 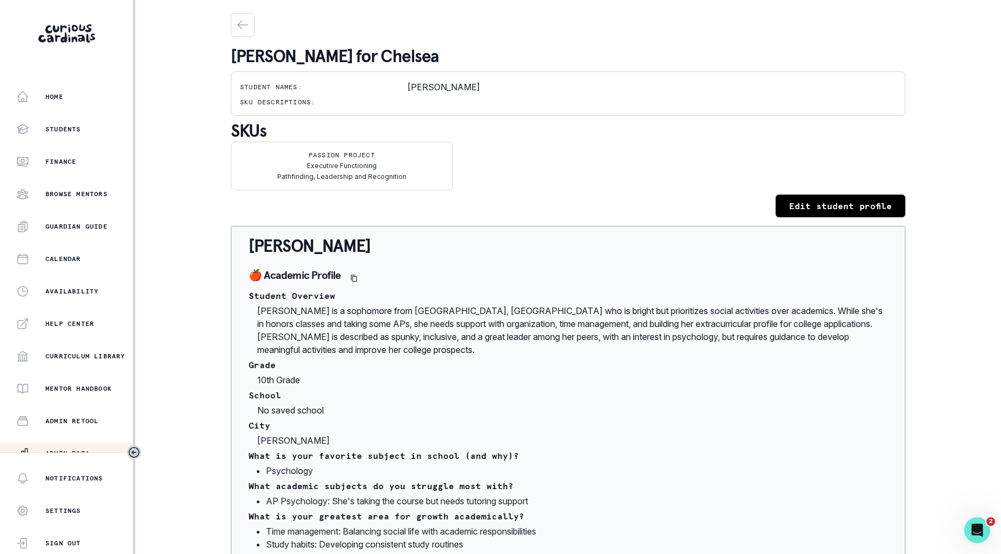 I want to click on p: 10th Grade, so click(x=568, y=380).